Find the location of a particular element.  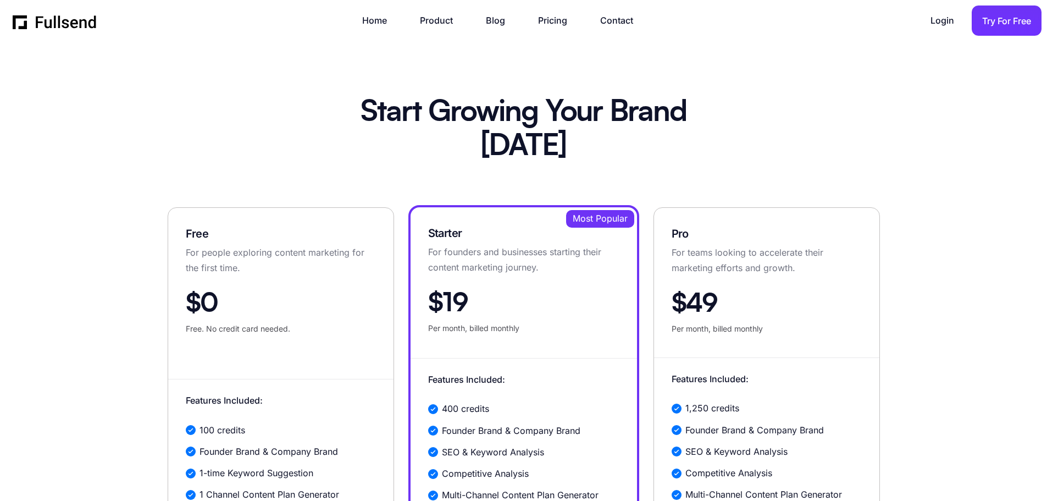

div: Most Popular is located at coordinates (600, 218).